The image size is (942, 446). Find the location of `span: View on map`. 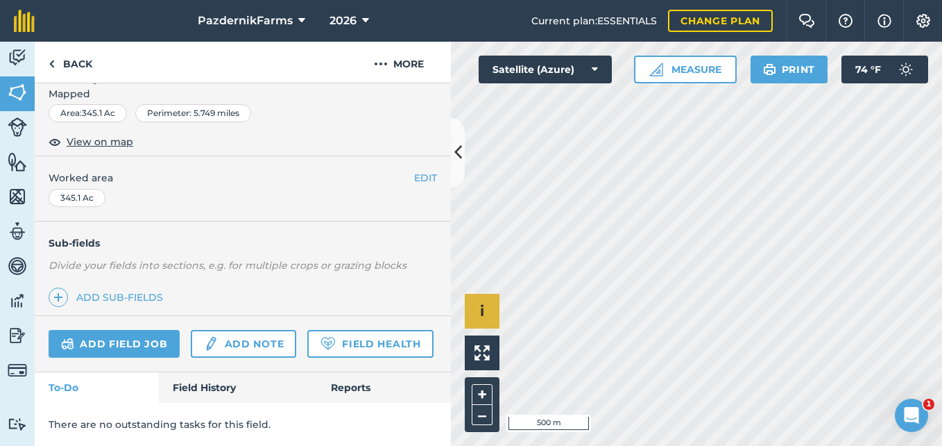

span: View on map is located at coordinates (100, 142).